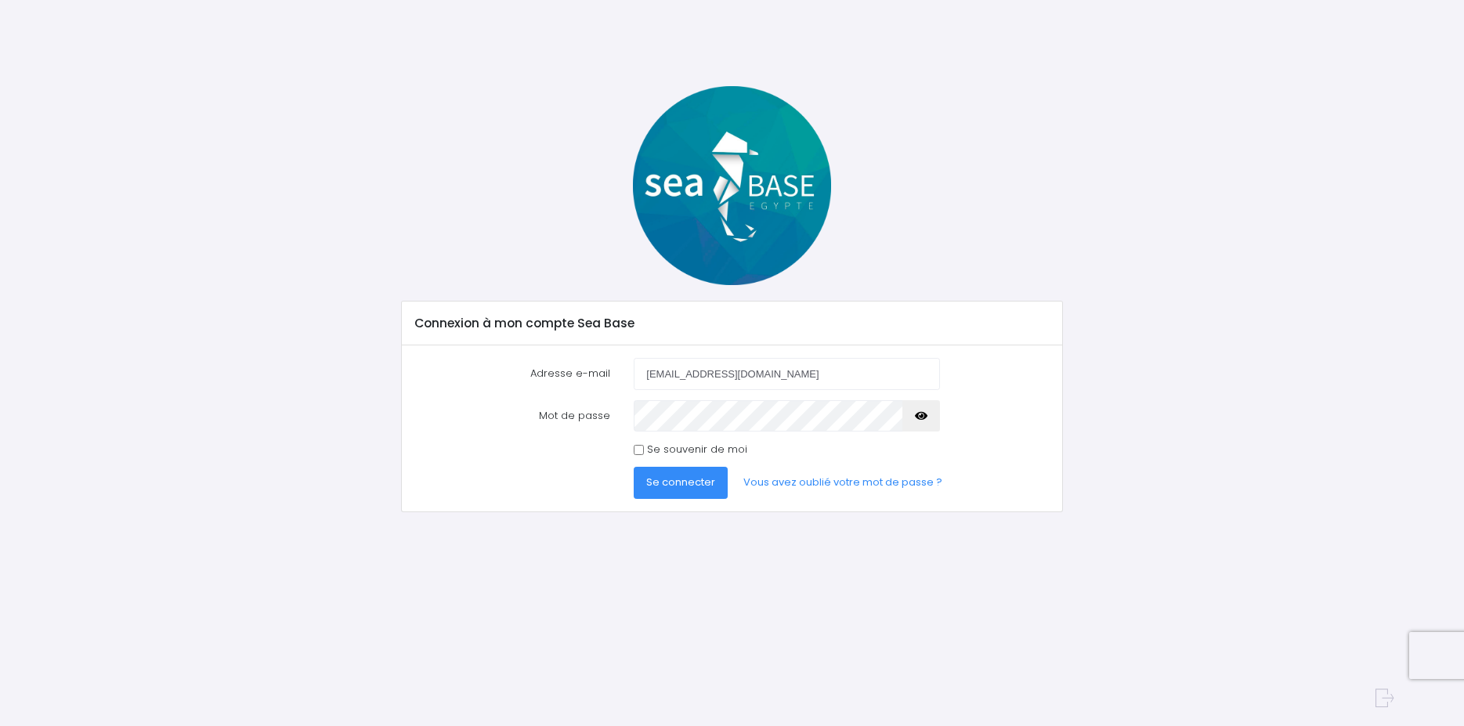 The width and height of the screenshot is (1464, 726). I want to click on div: Connexion à mon compte Sea Base, so click(732, 324).